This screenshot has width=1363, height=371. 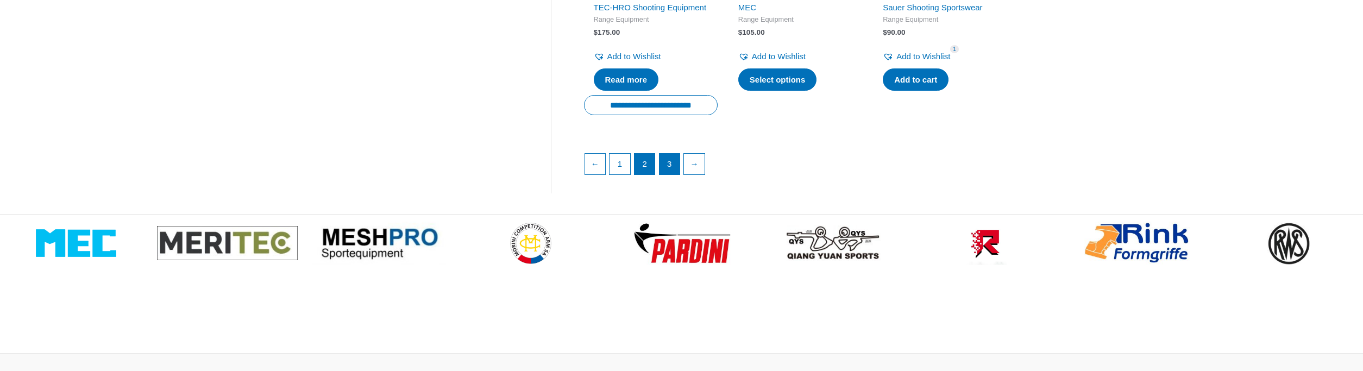 I want to click on a: Read more about “TEC-HRO Support Stool 3.0”, so click(x=626, y=80).